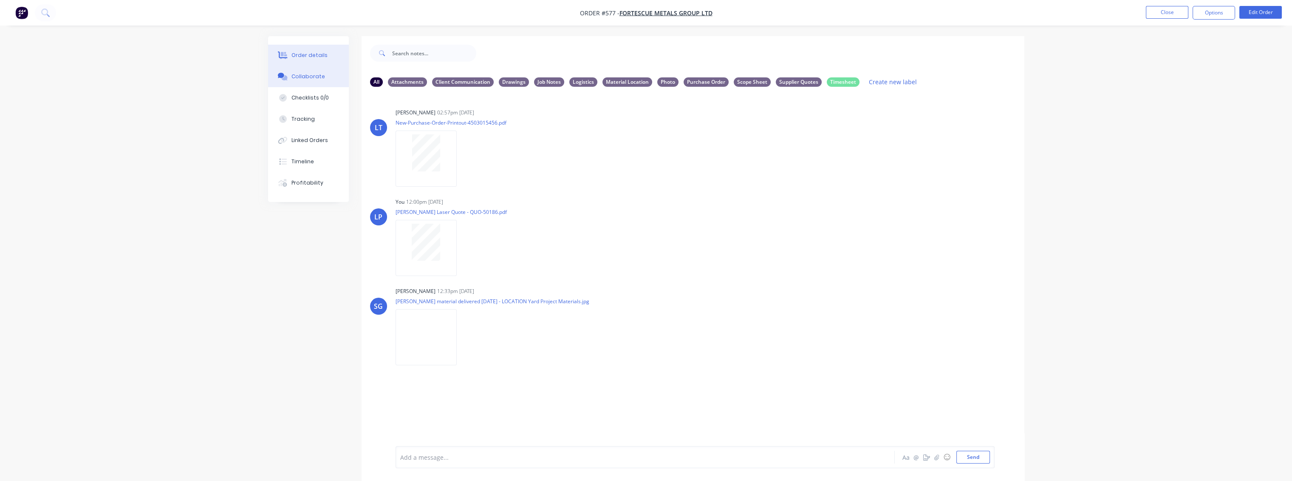  I want to click on div: You, so click(400, 202).